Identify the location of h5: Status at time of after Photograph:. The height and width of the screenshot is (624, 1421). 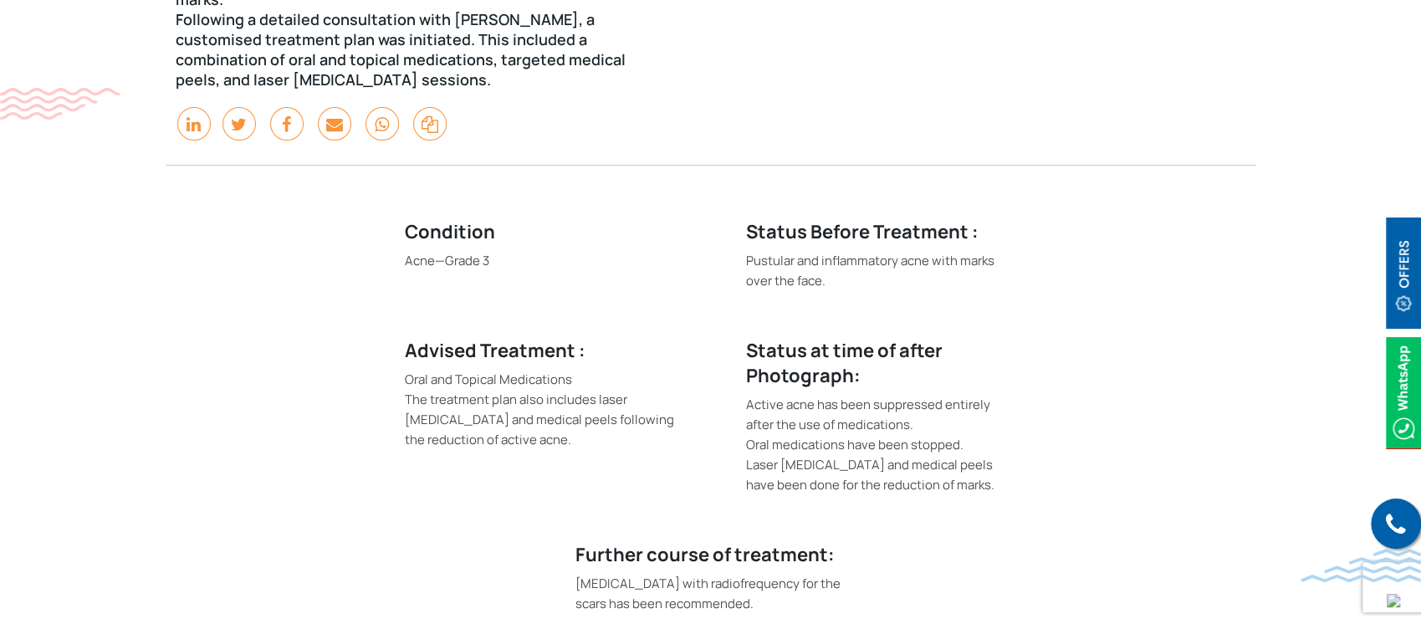
(882, 363).